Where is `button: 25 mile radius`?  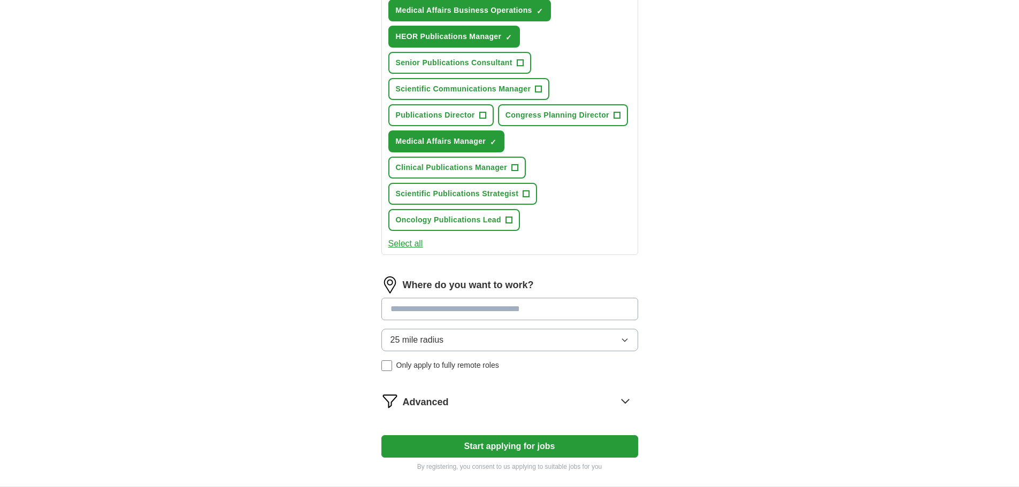 button: 25 mile radius is located at coordinates (510, 340).